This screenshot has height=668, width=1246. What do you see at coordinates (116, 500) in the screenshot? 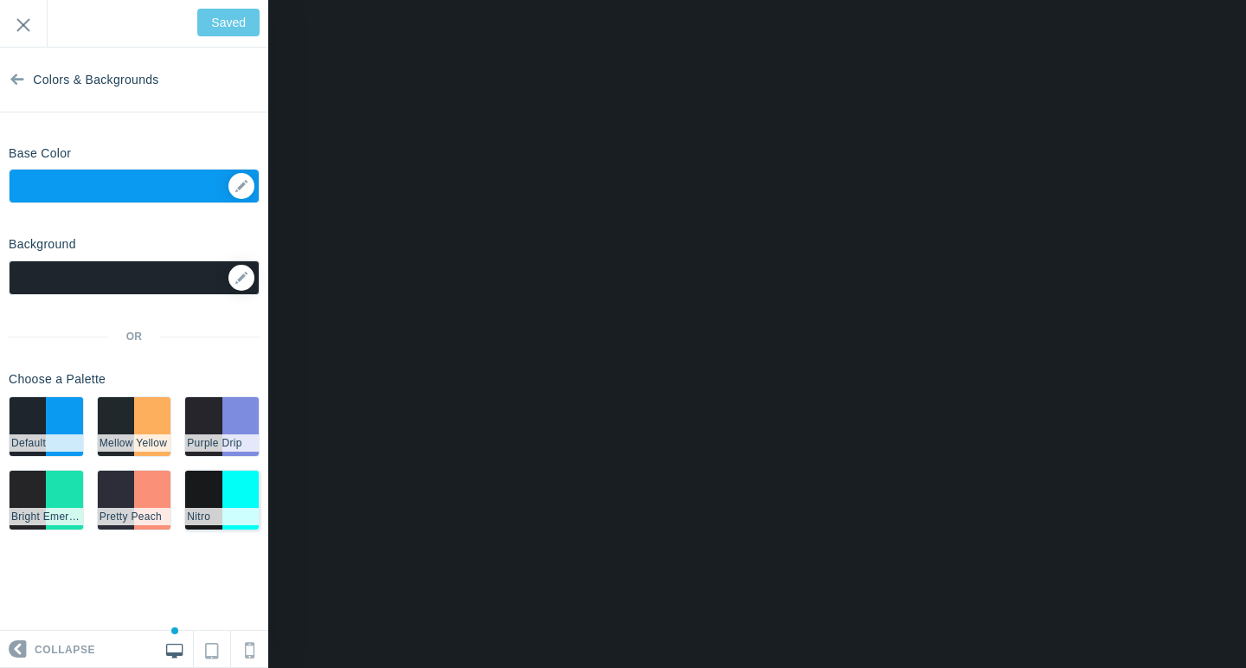
I see `li: #2d2d39` at bounding box center [116, 500].